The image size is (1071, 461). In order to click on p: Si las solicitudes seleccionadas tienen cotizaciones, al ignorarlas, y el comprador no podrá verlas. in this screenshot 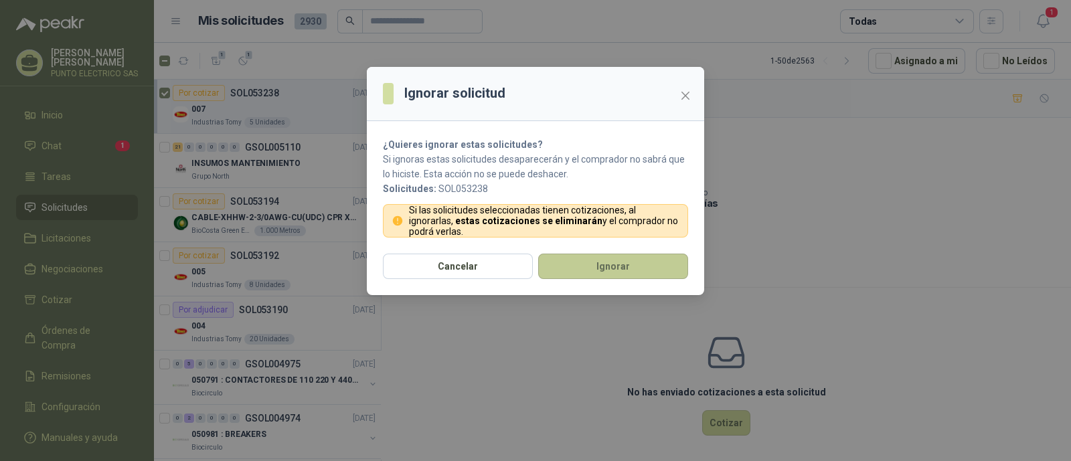, I will do `click(544, 221)`.